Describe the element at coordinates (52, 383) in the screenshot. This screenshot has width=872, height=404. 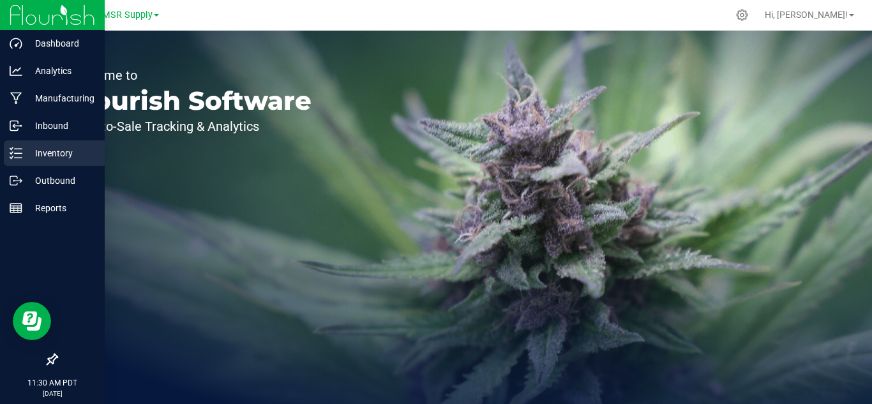
I see `p: 11:30 AM PDT` at that location.